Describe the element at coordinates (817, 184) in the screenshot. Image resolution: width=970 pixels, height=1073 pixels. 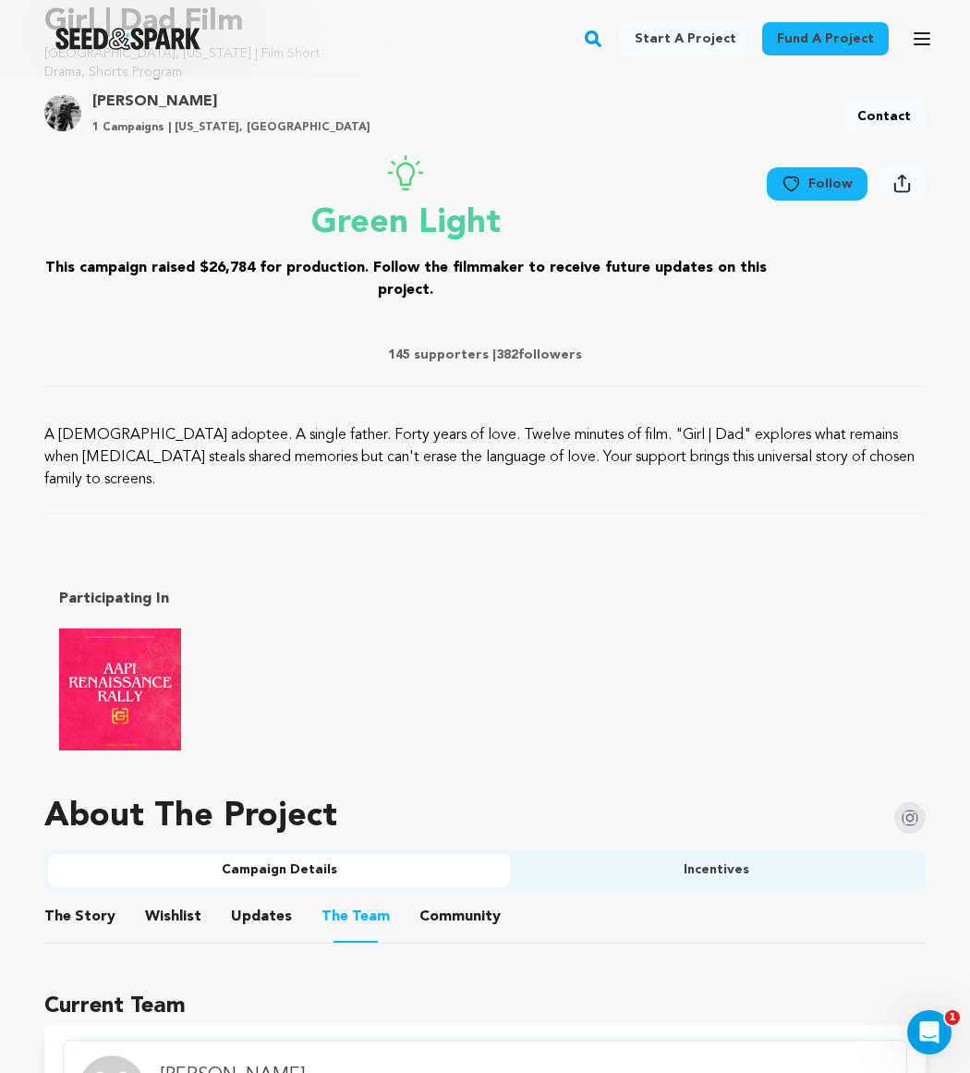
I see `a: Follow` at that location.